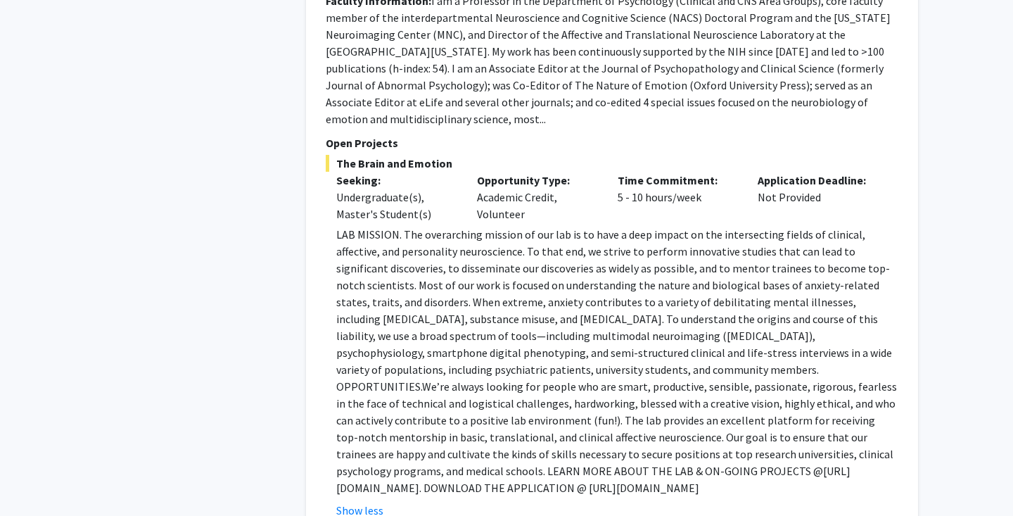 This screenshot has height=516, width=1013. What do you see at coordinates (678, 180) in the screenshot?
I see `p: Time Commitment:` at bounding box center [678, 180].